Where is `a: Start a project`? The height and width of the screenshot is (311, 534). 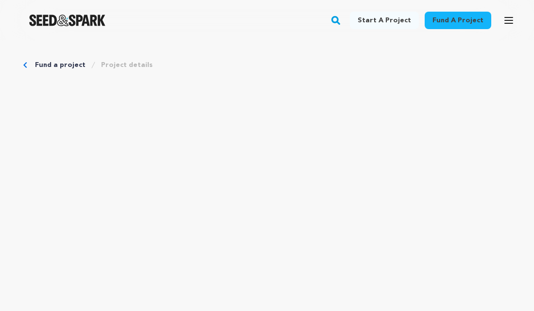
a: Start a project is located at coordinates (384, 20).